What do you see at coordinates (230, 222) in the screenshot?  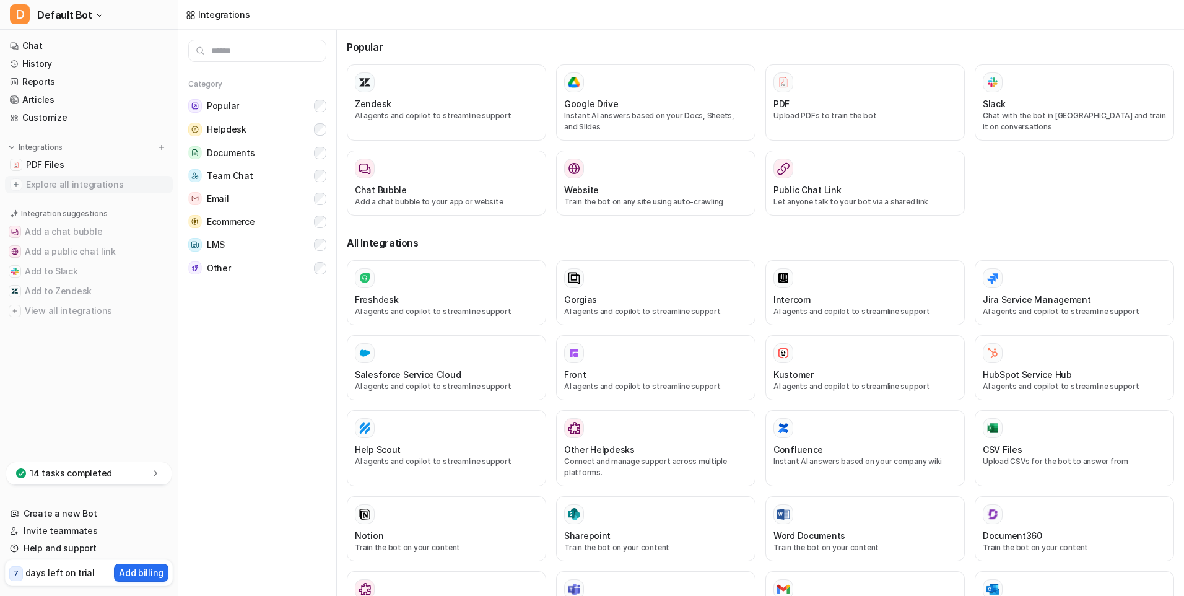 I see `span: Ecommerce` at bounding box center [230, 222].